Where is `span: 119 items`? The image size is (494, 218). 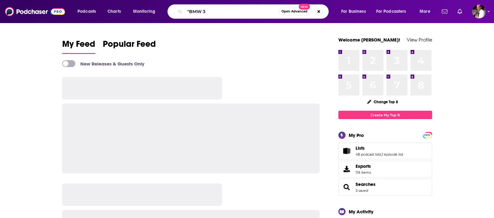
span: 119 items is located at coordinates (363, 173).